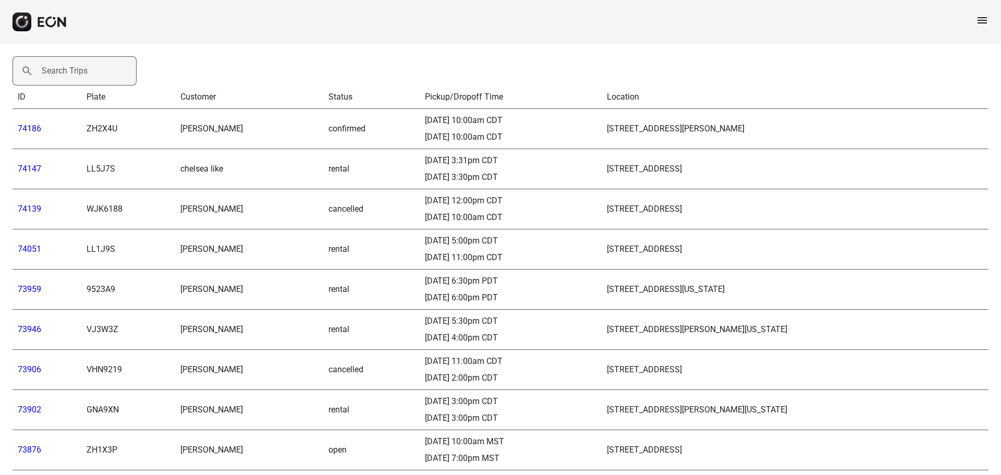 Image resolution: width=1001 pixels, height=475 pixels. What do you see at coordinates (128, 289) in the screenshot?
I see `td: 9523A9` at bounding box center [128, 289].